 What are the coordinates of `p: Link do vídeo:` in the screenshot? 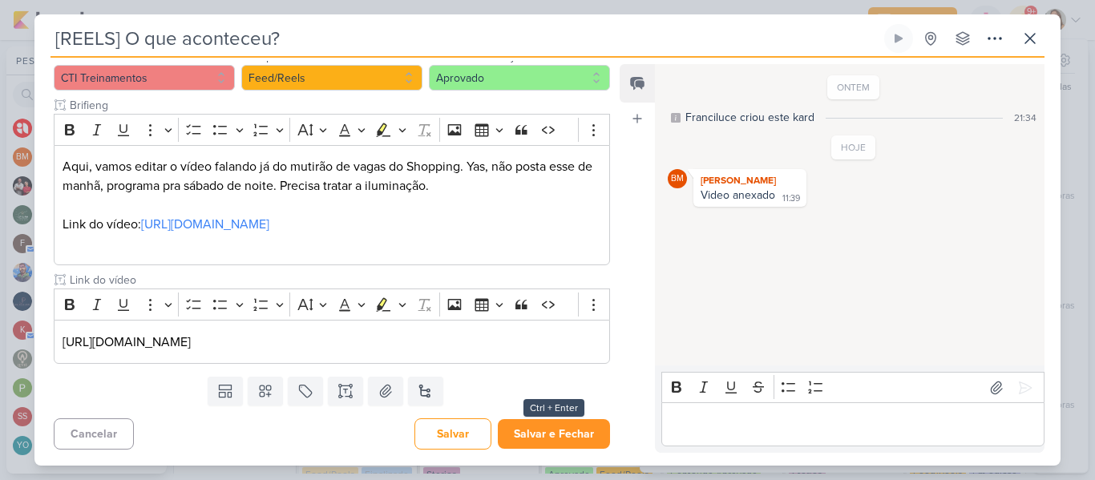 It's located at (332, 224).